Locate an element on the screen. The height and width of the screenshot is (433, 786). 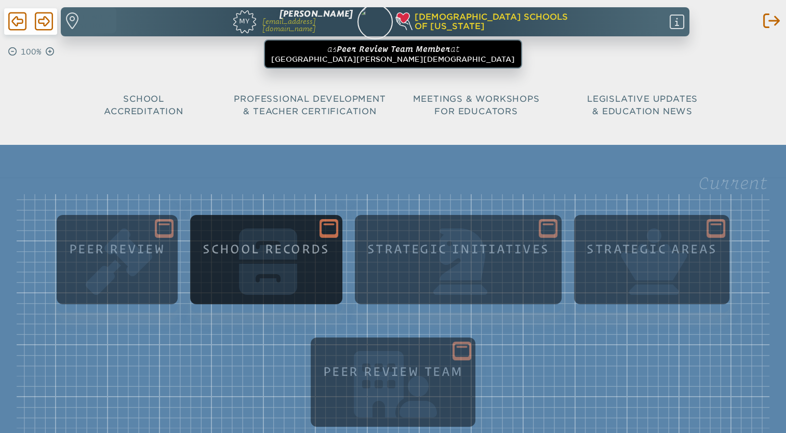
h1: Peer Review is located at coordinates (117, 249).